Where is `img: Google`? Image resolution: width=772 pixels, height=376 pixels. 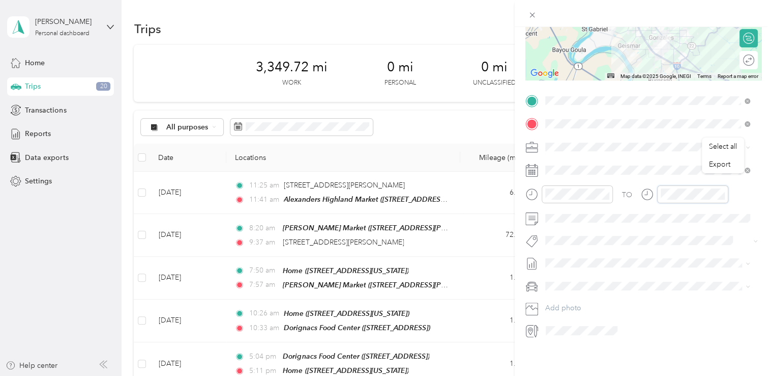
img: Google is located at coordinates (545, 73).